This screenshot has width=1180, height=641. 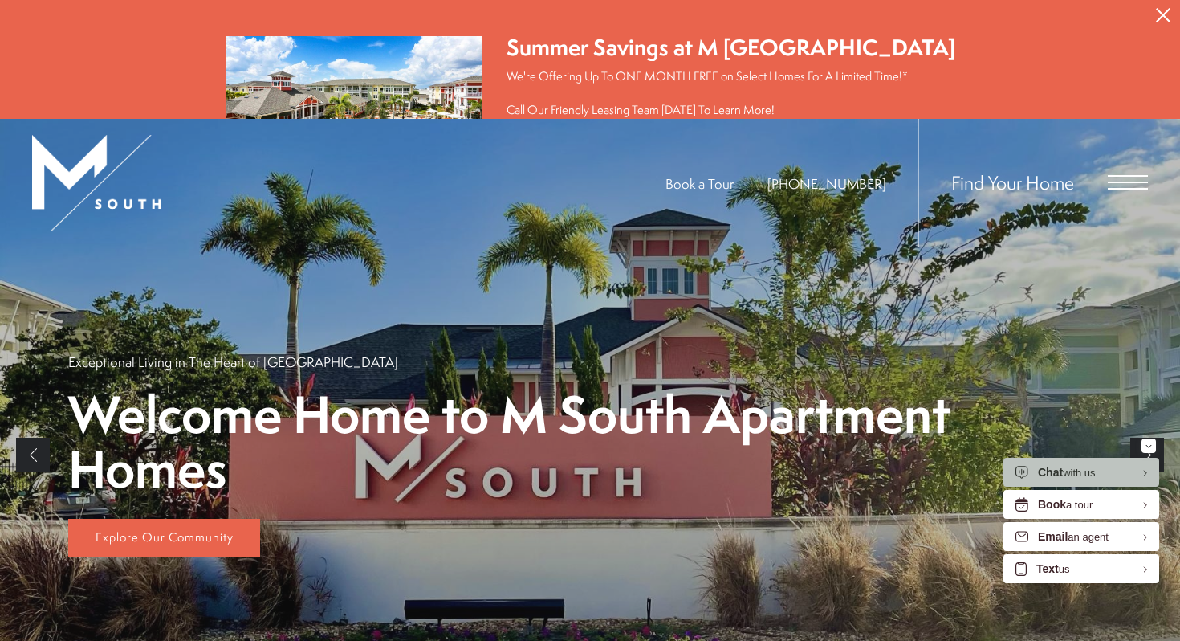 What do you see at coordinates (1012, 182) in the screenshot?
I see `span: Find Your Home` at bounding box center [1012, 182].